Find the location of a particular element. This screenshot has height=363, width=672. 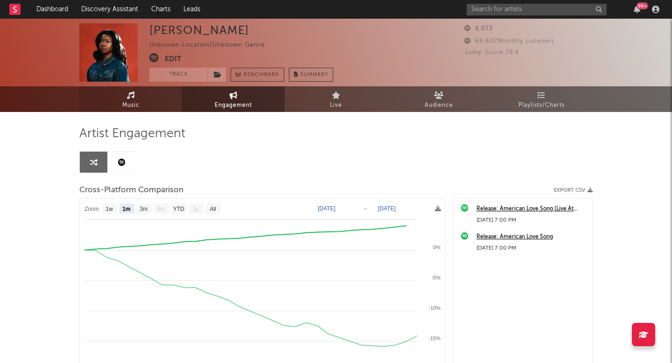

button: Track is located at coordinates (178, 75).